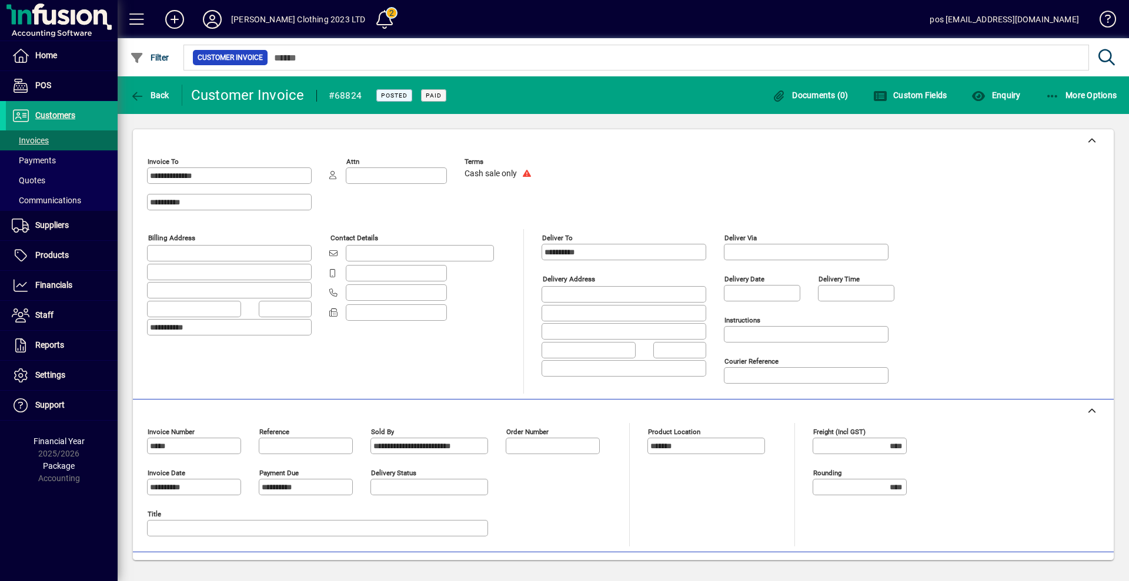 Image resolution: width=1129 pixels, height=581 pixels. I want to click on mat-label: Reference, so click(274, 432).